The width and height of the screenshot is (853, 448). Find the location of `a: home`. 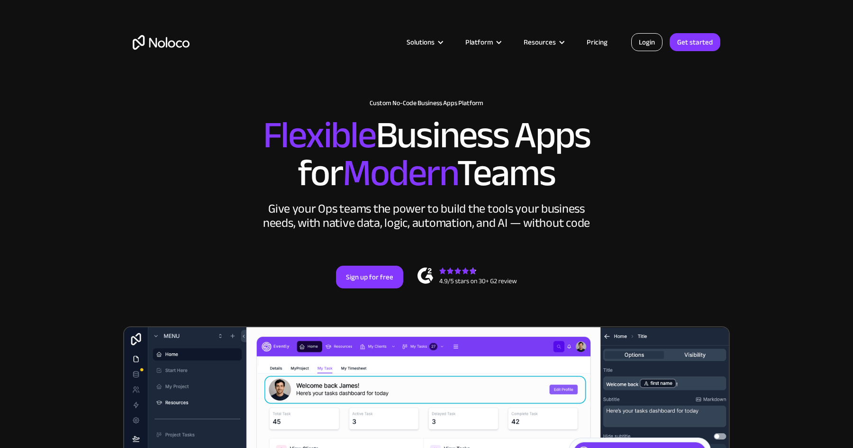

a: home is located at coordinates (161, 42).